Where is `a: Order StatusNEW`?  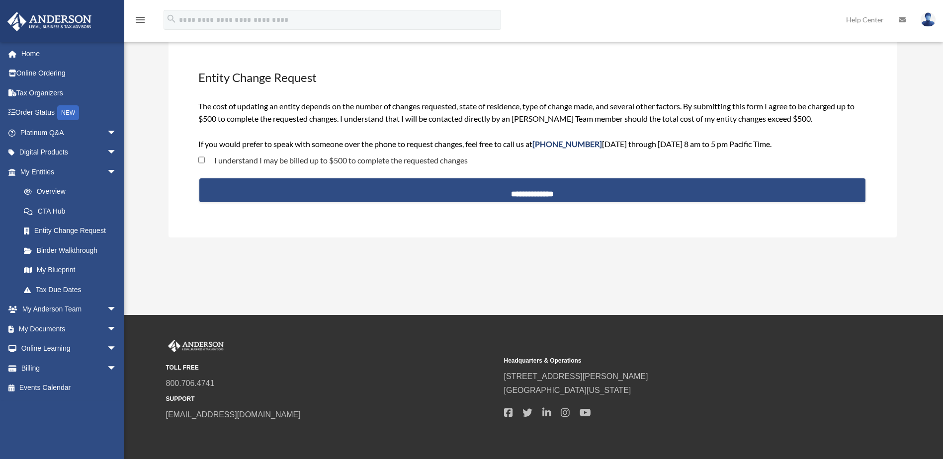
a: Order StatusNEW is located at coordinates (69, 113).